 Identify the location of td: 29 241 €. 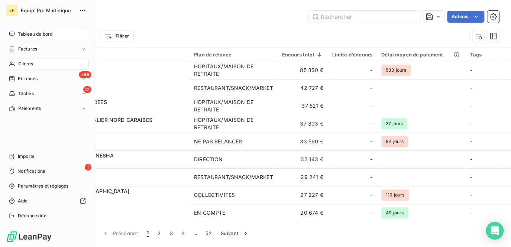
(302, 177).